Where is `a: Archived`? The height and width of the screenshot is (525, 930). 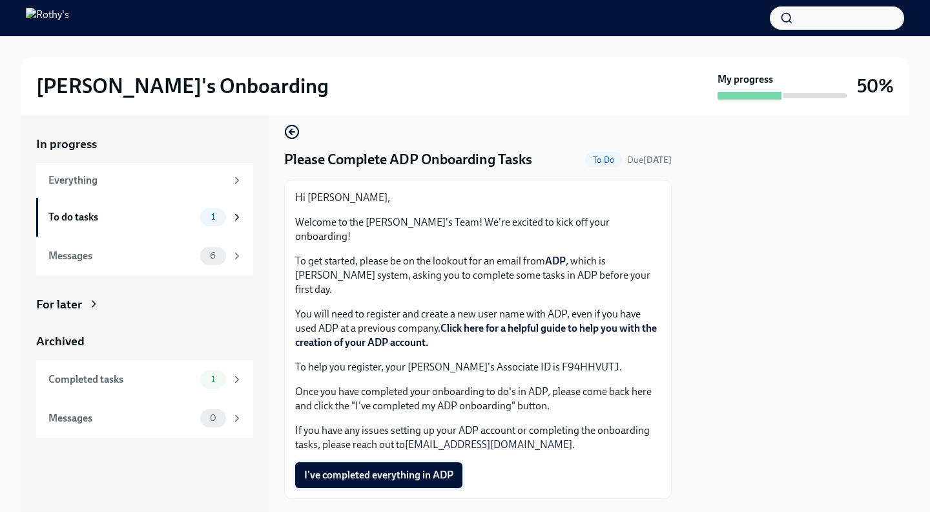 a: Archived is located at coordinates (145, 341).